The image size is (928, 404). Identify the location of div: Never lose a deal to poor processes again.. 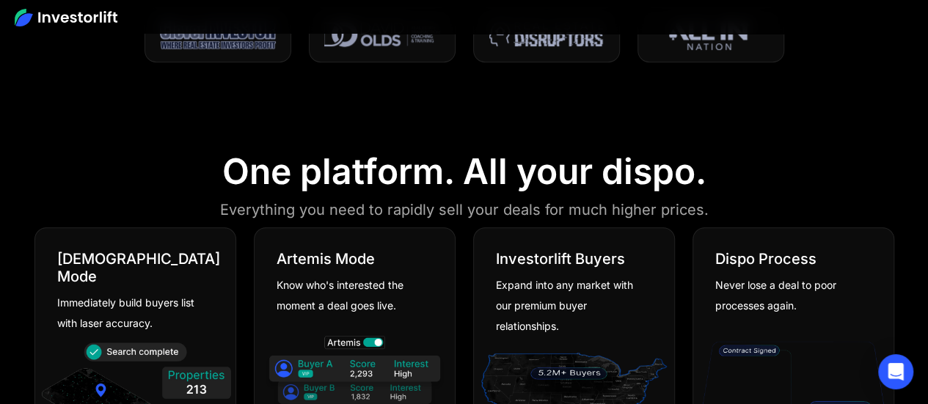
(788, 296).